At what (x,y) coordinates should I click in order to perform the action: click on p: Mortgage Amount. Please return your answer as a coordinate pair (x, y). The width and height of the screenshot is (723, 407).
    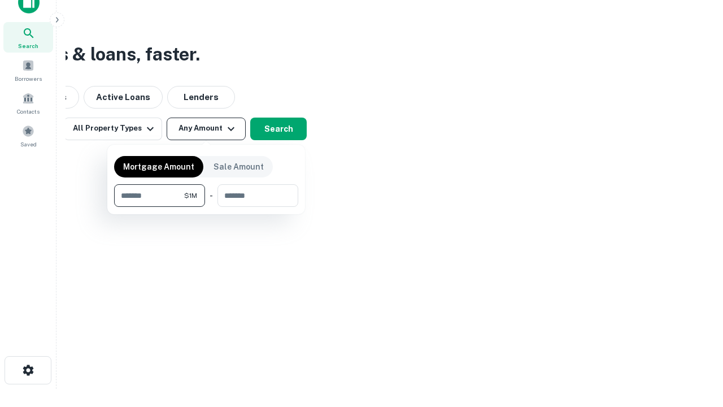
    Looking at the image, I should click on (159, 167).